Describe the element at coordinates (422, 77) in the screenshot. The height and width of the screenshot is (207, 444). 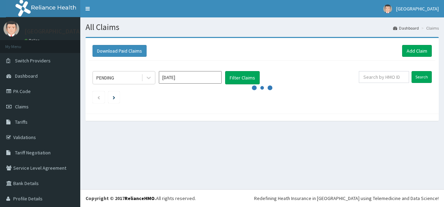
I see `input: Search` at that location.